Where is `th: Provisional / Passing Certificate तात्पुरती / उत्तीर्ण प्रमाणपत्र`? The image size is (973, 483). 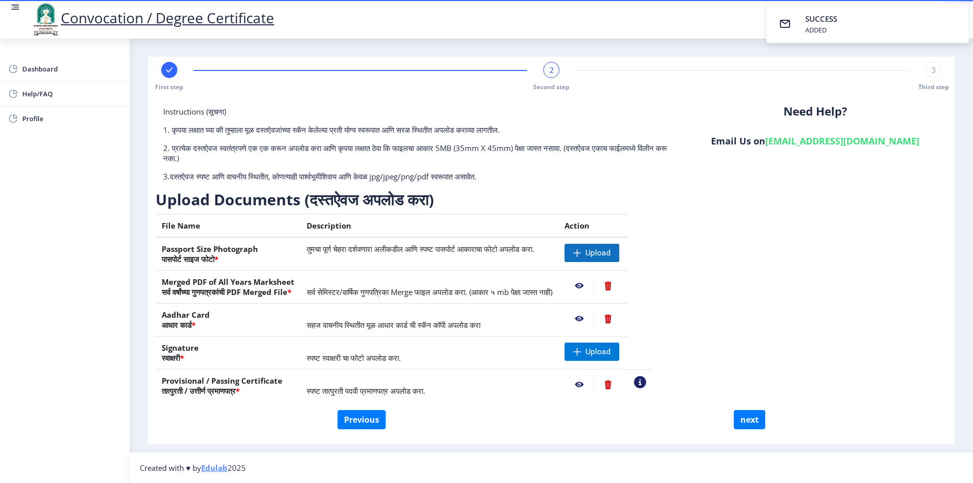
th: Provisional / Passing Certificate तात्पुरती / उत्तीर्ण प्रमाणपत्र is located at coordinates (228, 386).